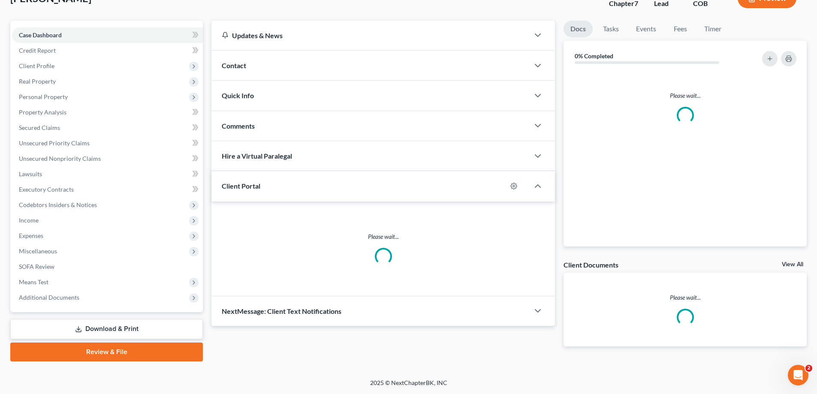 This screenshot has height=394, width=817. I want to click on a: Docs, so click(578, 29).